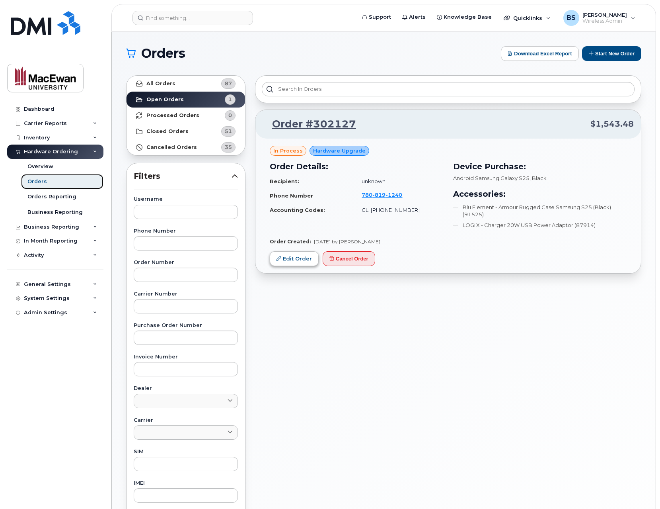 The width and height of the screenshot is (660, 509). What do you see at coordinates (168, 131) in the screenshot?
I see `strong: Closed Orders` at bounding box center [168, 131].